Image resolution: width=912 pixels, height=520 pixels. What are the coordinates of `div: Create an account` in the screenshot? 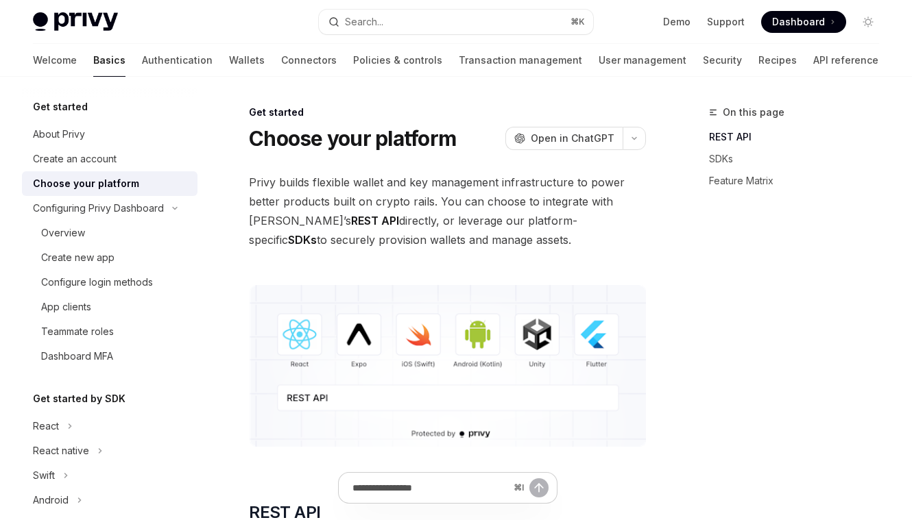 It's located at (75, 159).